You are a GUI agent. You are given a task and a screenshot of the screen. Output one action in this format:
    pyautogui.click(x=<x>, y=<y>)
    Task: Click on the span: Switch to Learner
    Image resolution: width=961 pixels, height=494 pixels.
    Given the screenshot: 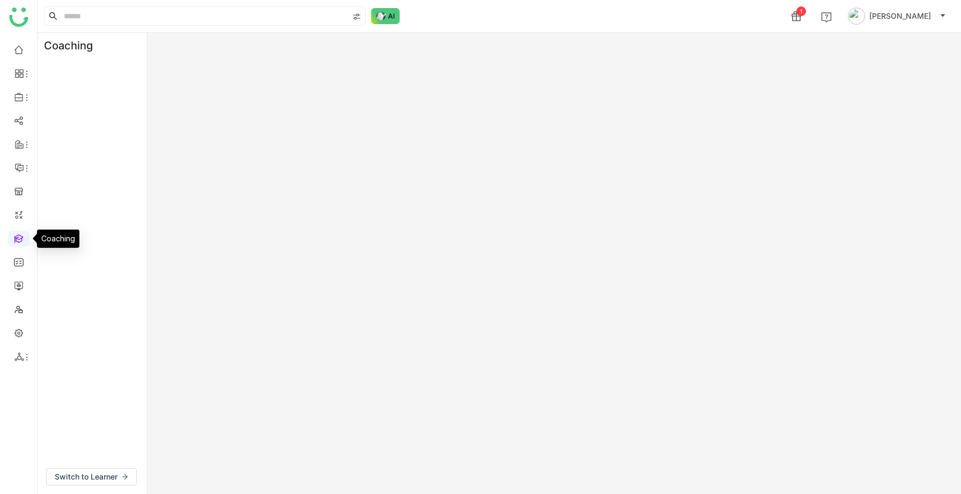 What is the action you would take?
    pyautogui.click(x=86, y=477)
    